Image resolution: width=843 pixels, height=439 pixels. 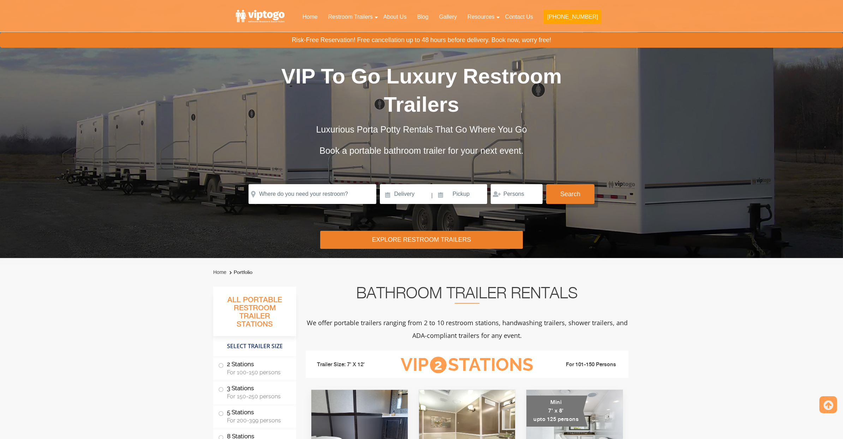 What do you see at coordinates (467, 295) in the screenshot?
I see `h2: Bathroom Trailer Rentals` at bounding box center [467, 295].